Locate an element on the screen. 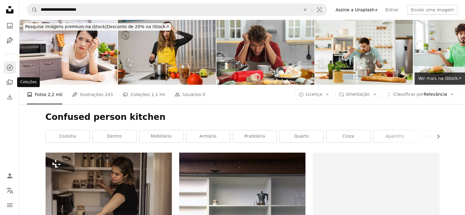  a: Início — Unsplash is located at coordinates (10, 10).